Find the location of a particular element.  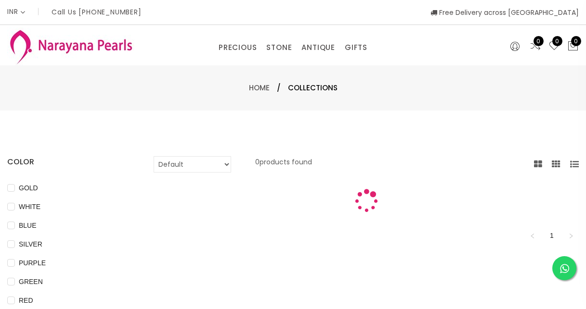

a: 1 is located at coordinates (551, 236).